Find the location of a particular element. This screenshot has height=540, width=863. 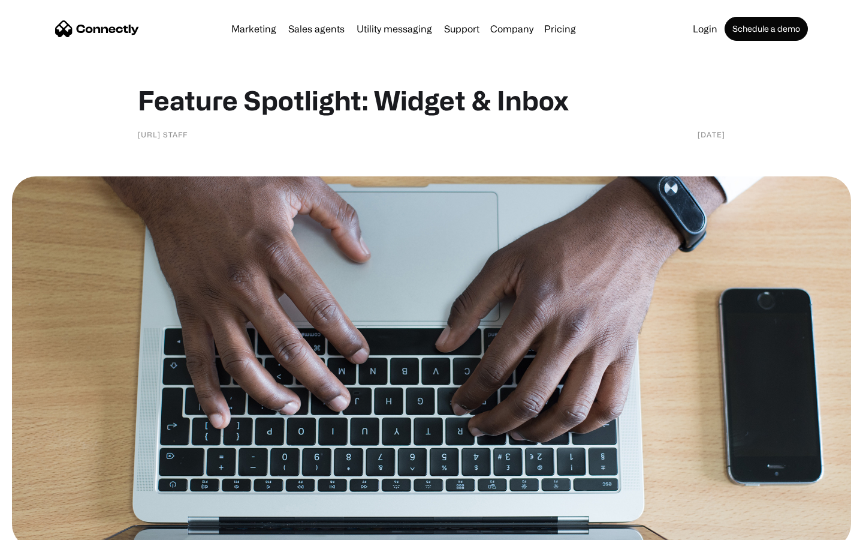

h1: Feature Spotlight: Widget & Inbox is located at coordinates (432, 100).